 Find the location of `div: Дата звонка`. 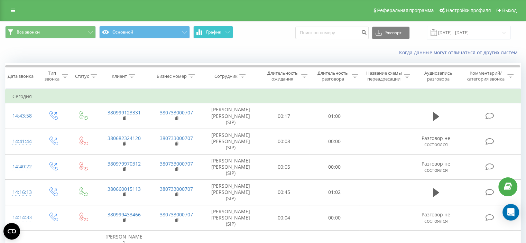

div: Дата звонка is located at coordinates (20, 76).